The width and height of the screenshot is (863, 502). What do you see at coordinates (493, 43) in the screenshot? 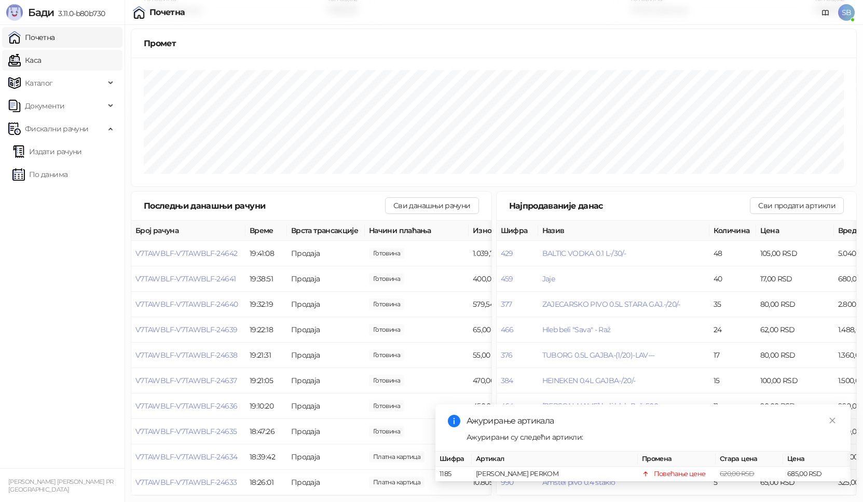
I see `div: Промет` at bounding box center [493, 43].